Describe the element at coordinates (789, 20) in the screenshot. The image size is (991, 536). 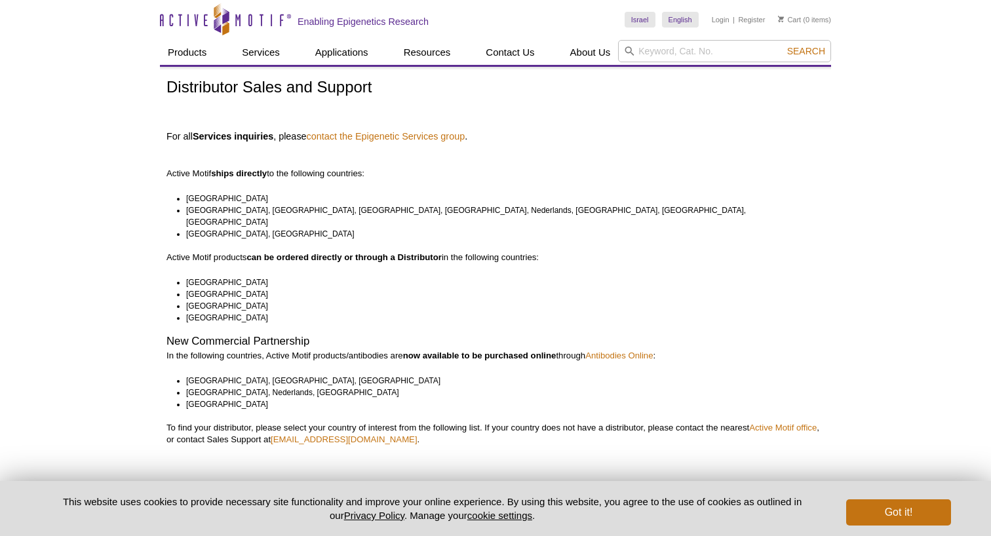
I see `a: Cart` at that location.